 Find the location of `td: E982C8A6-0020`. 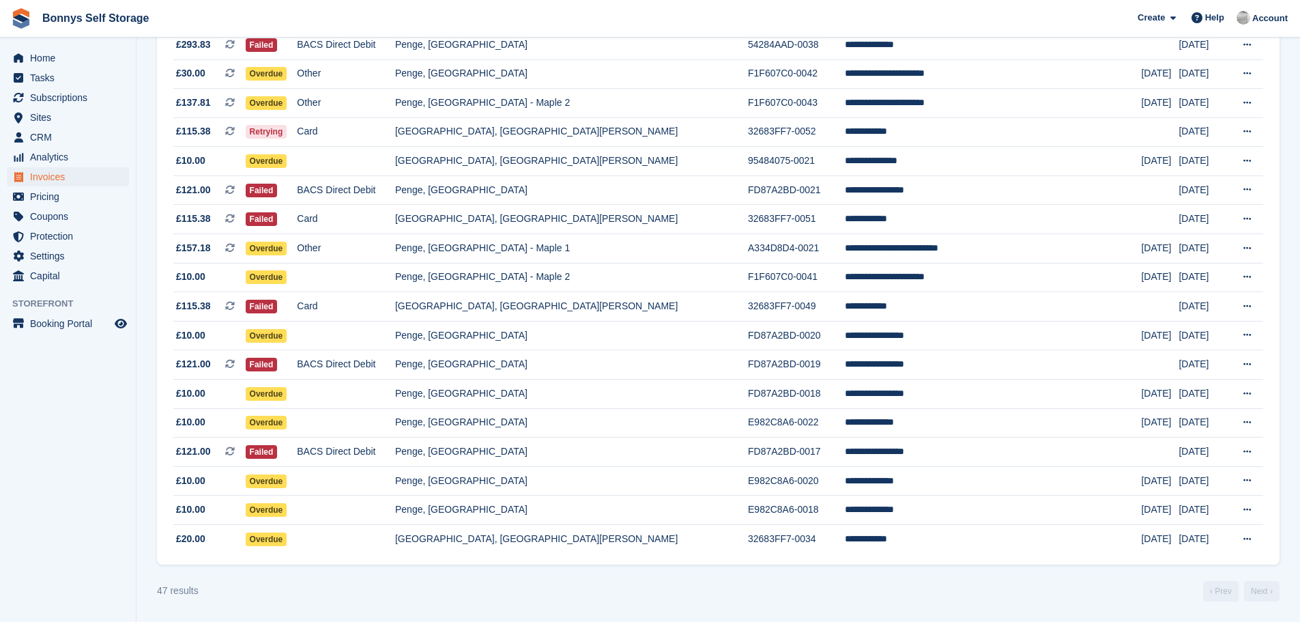

td: E982C8A6-0020 is located at coordinates (796, 480).